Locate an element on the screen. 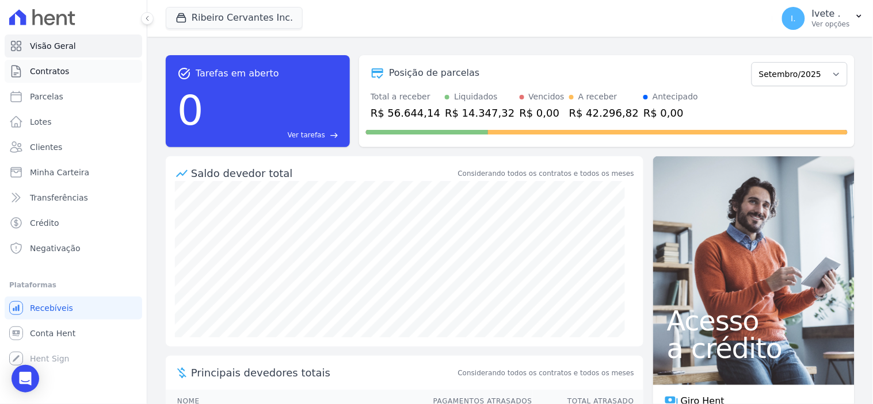  span: Principais devedores totais is located at coordinates (323, 373).